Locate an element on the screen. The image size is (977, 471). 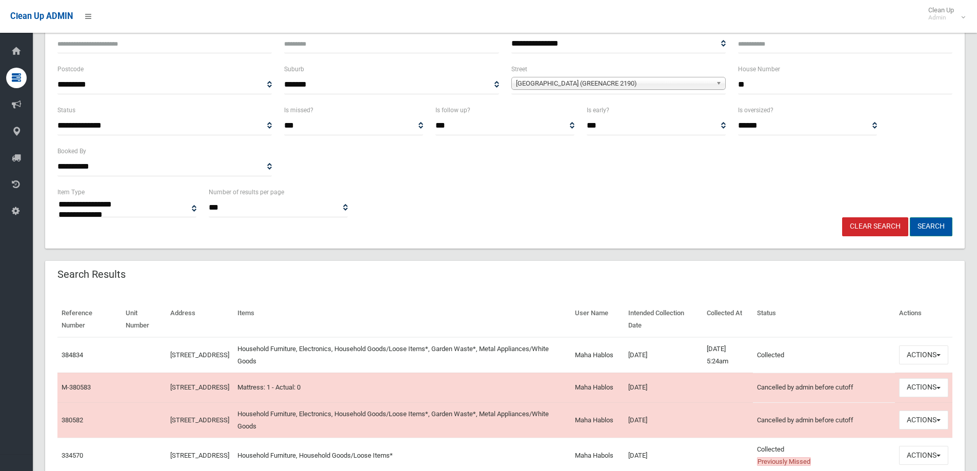
a: M-380583 is located at coordinates (76, 387).